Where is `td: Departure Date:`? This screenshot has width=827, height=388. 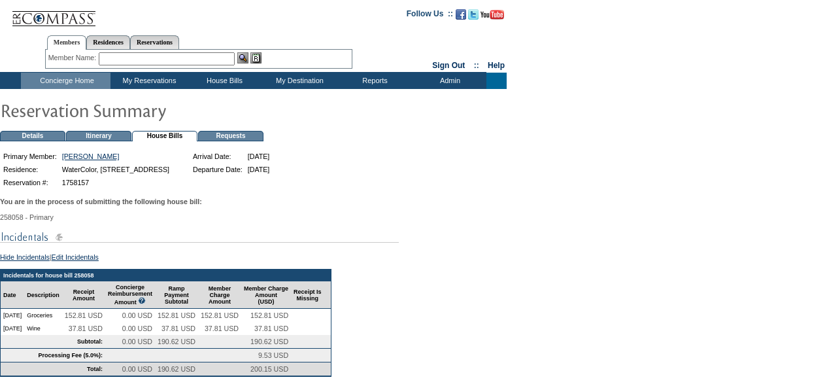 td: Departure Date: is located at coordinates (218, 169).